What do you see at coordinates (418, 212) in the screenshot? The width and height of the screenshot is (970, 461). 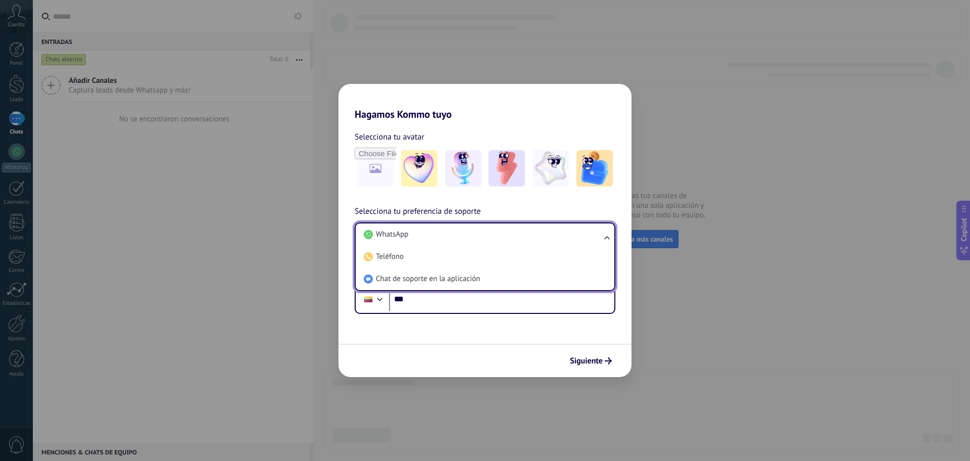 I see `span: Selecciona tu preferencia de soporte` at bounding box center [418, 212].